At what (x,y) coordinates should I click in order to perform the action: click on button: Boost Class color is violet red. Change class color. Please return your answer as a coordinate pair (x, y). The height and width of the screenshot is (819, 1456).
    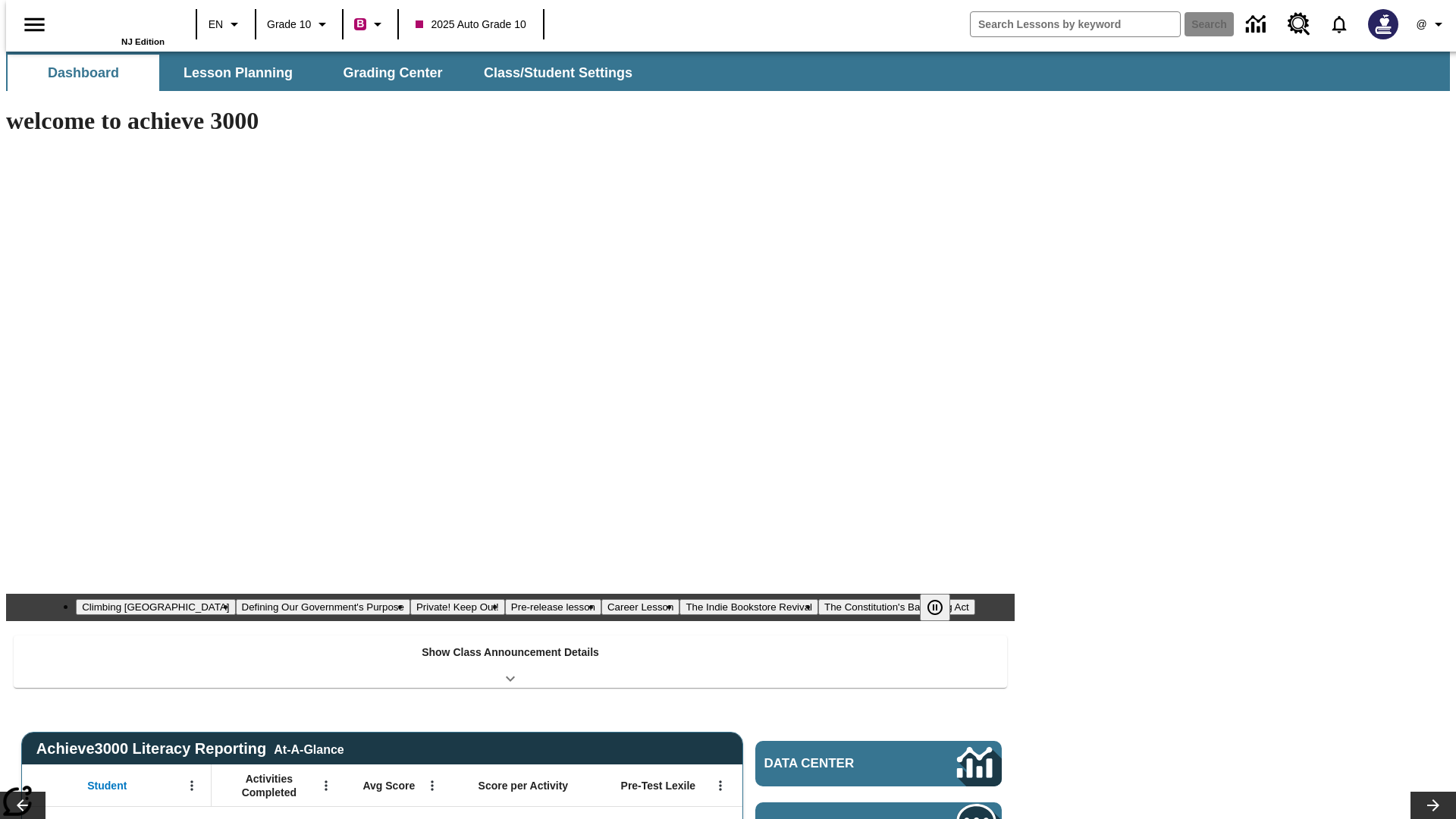
    Looking at the image, I should click on (371, 24).